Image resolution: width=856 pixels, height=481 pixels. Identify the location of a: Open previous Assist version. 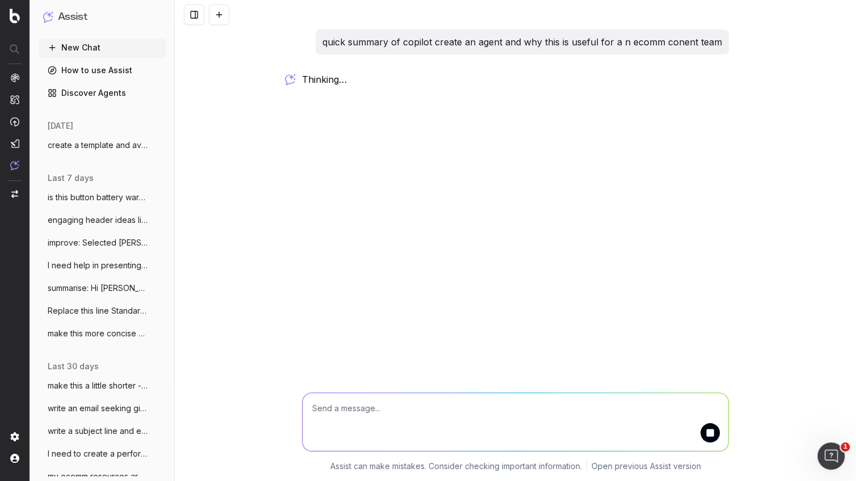
(646, 466).